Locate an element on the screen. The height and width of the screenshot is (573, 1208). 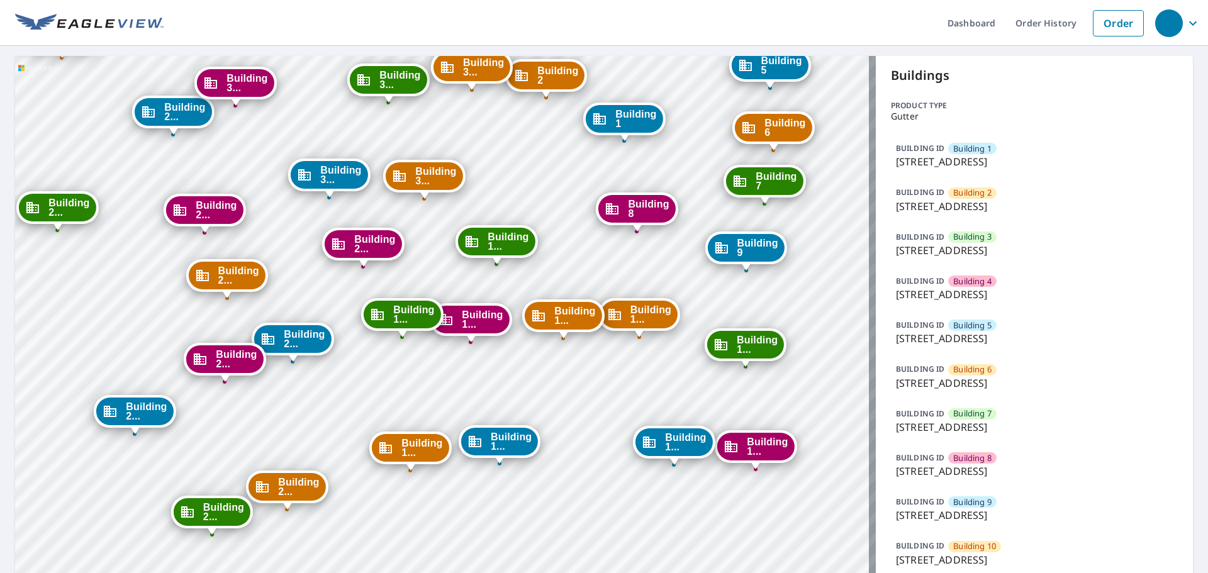
div: Dropped pin, building Building 26, Commercial property, 7627 East 37th Street North Wichita, KS 6... is located at coordinates (227, 279).